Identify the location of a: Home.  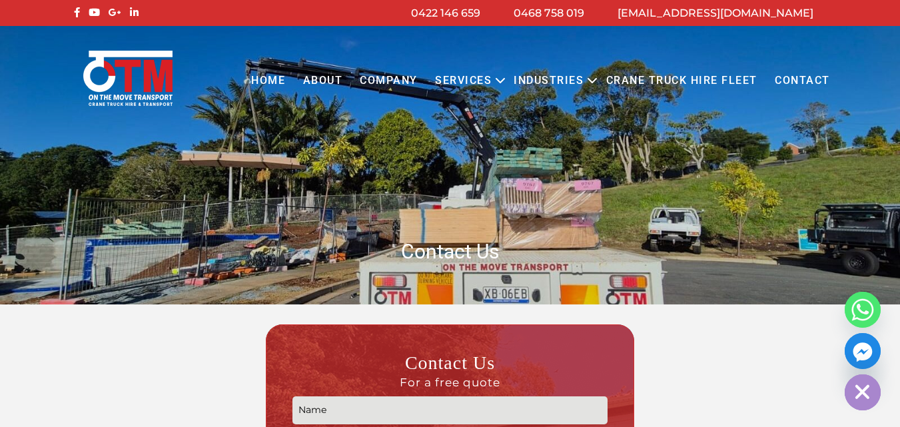
(268, 81).